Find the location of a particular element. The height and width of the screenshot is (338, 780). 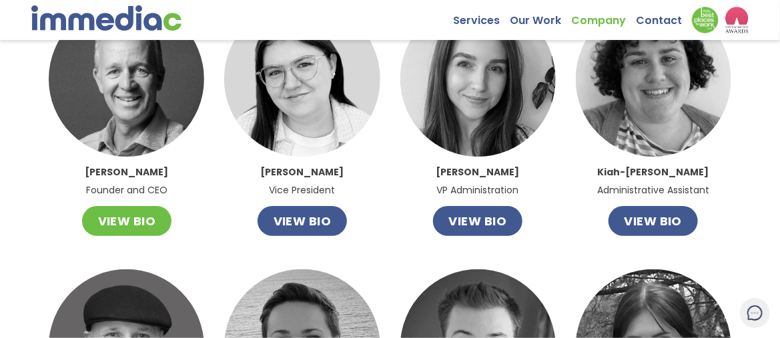

p: Administrative Assistant is located at coordinates (653, 181).